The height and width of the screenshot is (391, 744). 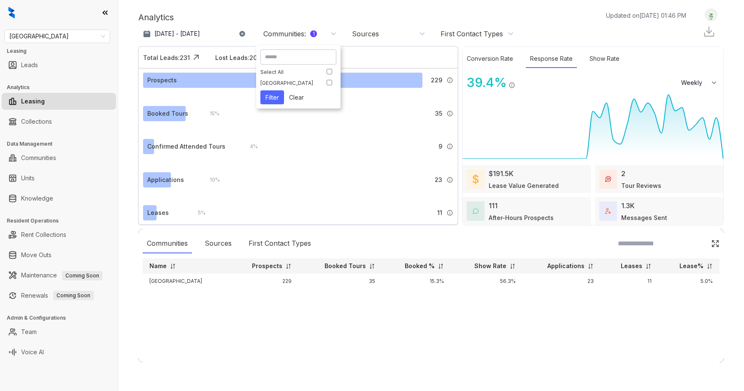 What do you see at coordinates (59, 332) in the screenshot?
I see `li: Team` at bounding box center [59, 332].